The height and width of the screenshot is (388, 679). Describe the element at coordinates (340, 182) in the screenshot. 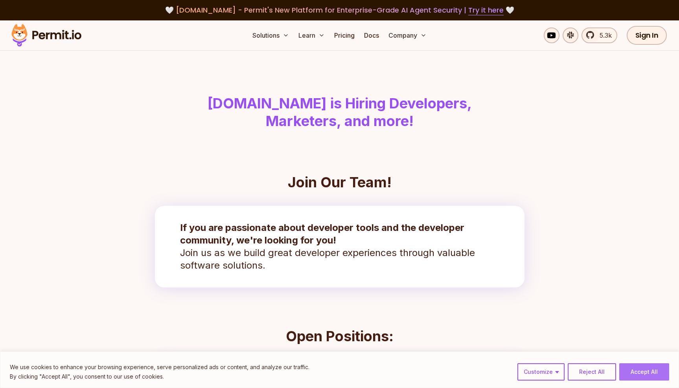

I see `h2: Join Our Team!` at that location.